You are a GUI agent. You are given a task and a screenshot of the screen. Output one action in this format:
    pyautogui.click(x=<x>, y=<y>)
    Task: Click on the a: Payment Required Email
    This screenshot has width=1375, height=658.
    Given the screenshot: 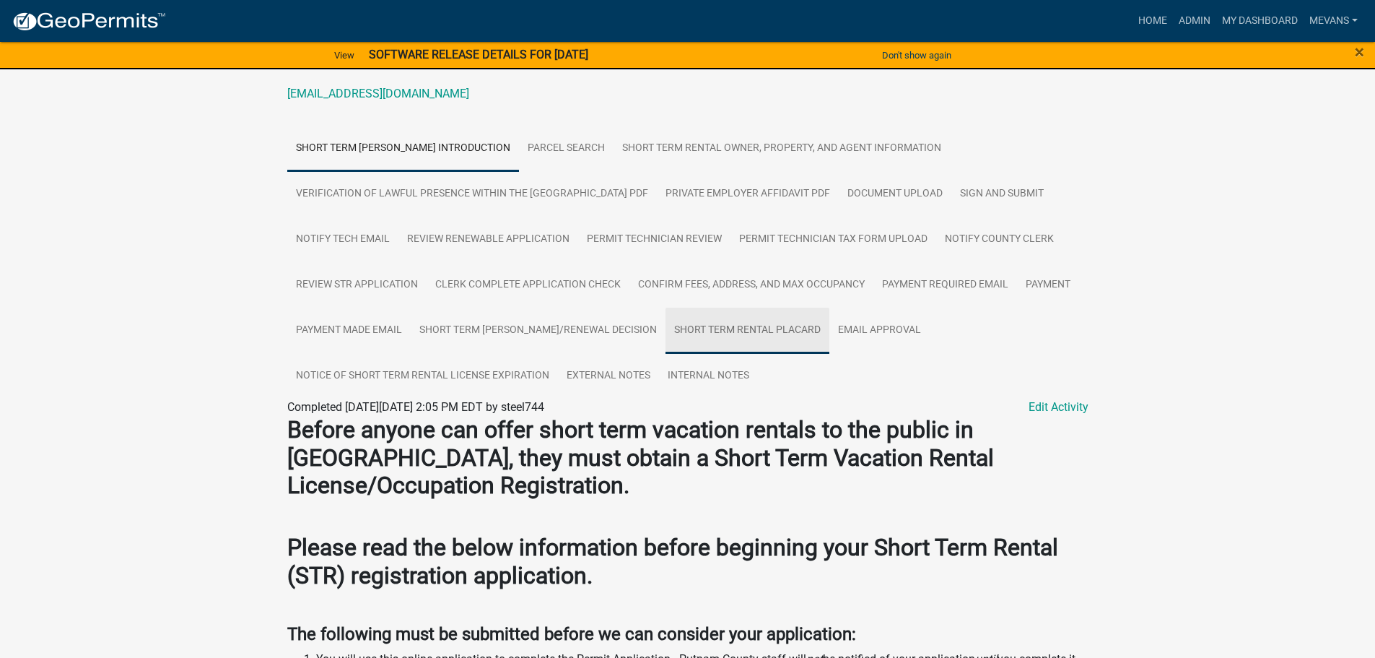 What is the action you would take?
    pyautogui.click(x=945, y=285)
    